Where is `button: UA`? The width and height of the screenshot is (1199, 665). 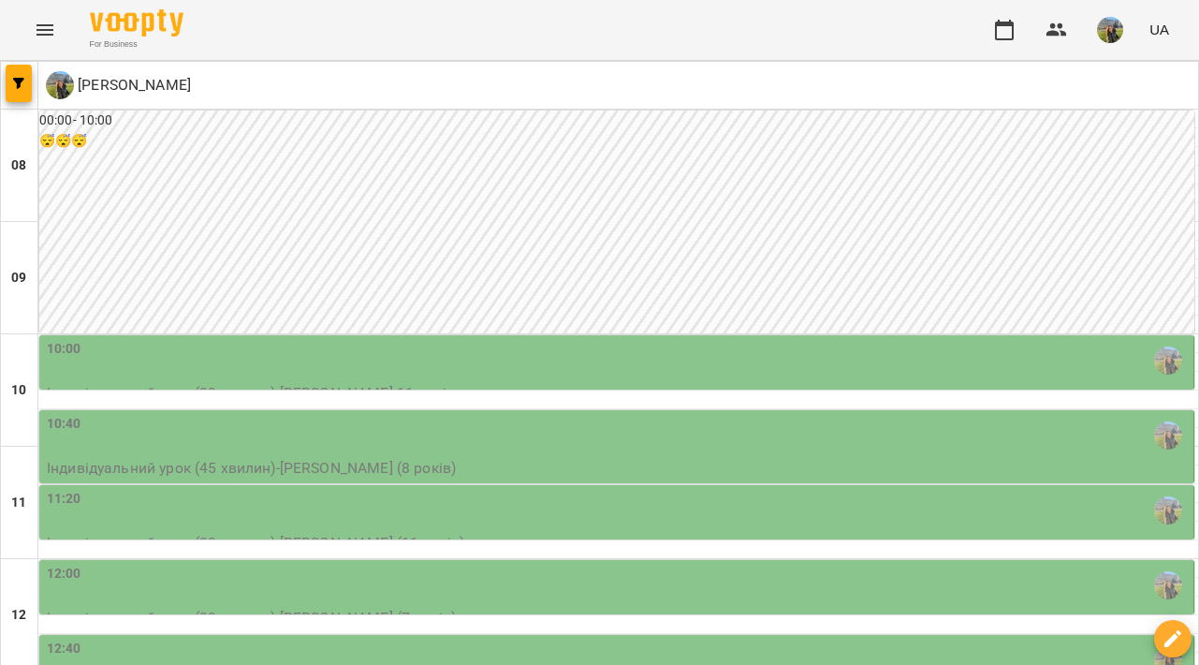
button: UA is located at coordinates (1159, 29).